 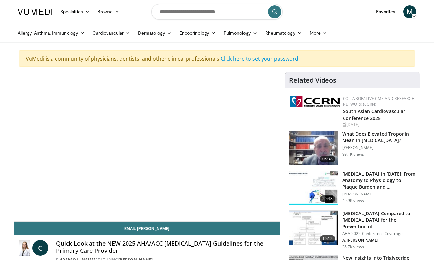 I want to click on span: 10:12, so click(x=327, y=239).